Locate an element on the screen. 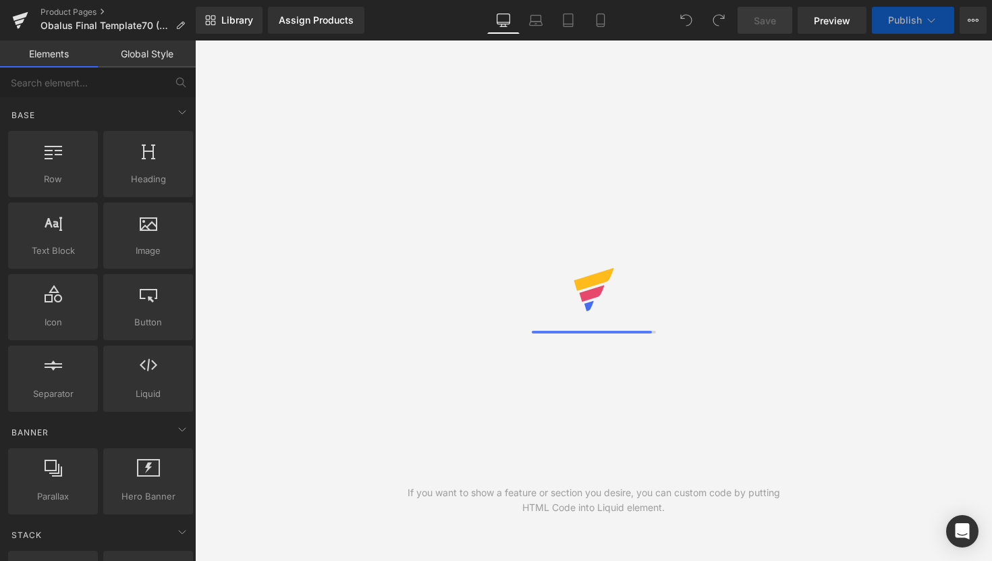 Image resolution: width=992 pixels, height=561 pixels. span: Image is located at coordinates (148, 250).